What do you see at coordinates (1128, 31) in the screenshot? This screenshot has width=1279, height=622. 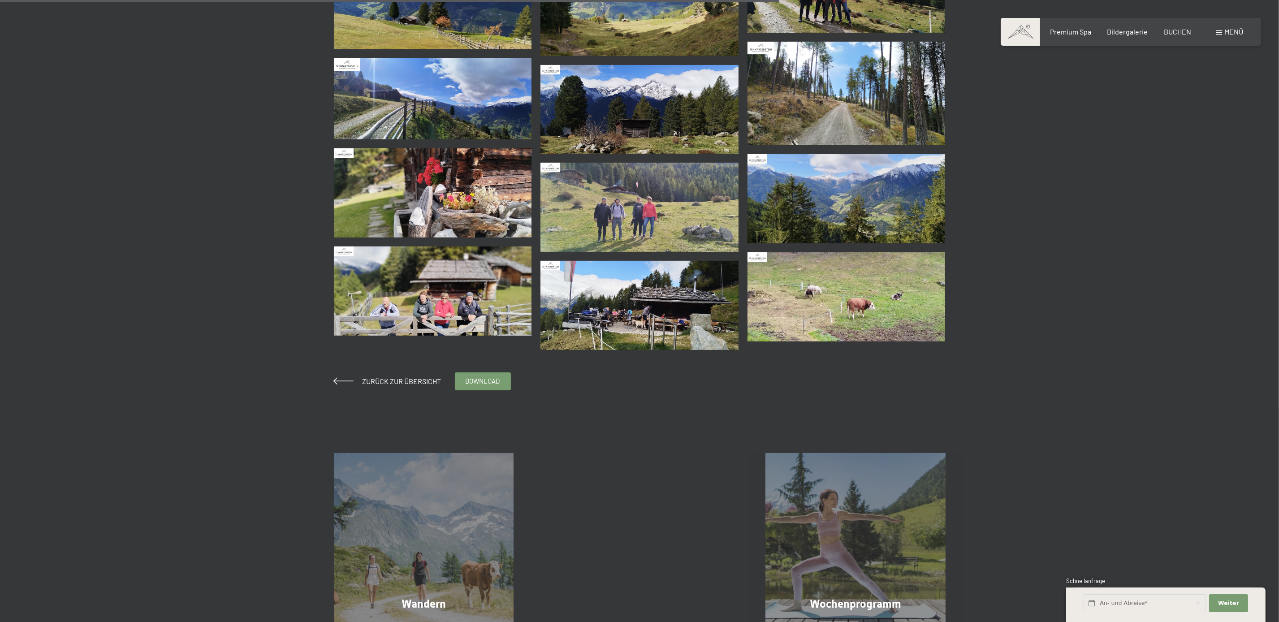 I see `span: Bildergalerie` at bounding box center [1128, 31].